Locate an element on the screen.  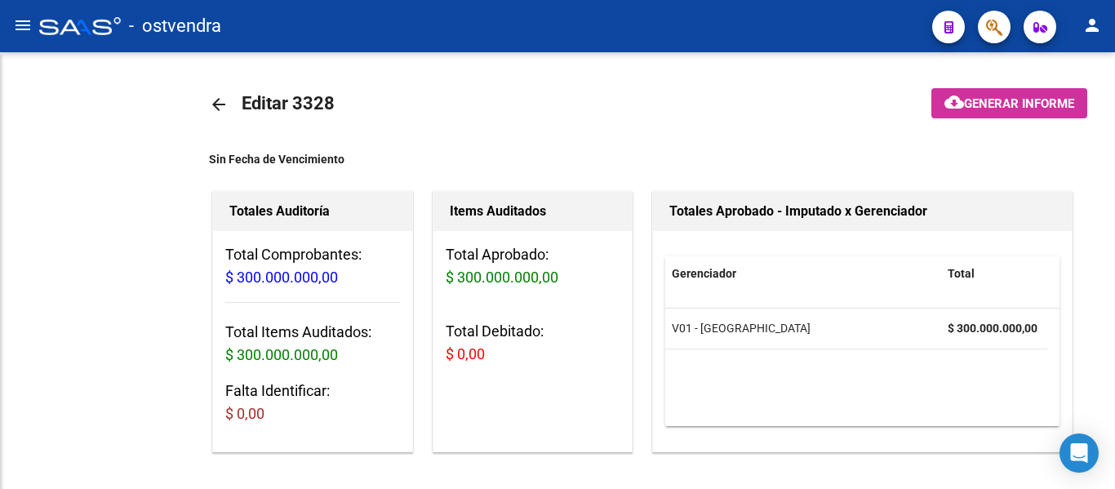
h3: Falta Identificar: is located at coordinates (313, 402).